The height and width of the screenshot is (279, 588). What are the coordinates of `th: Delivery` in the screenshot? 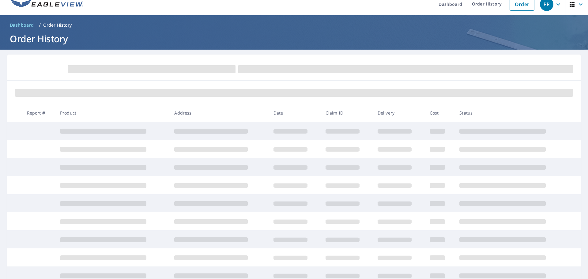 It's located at (399, 113).